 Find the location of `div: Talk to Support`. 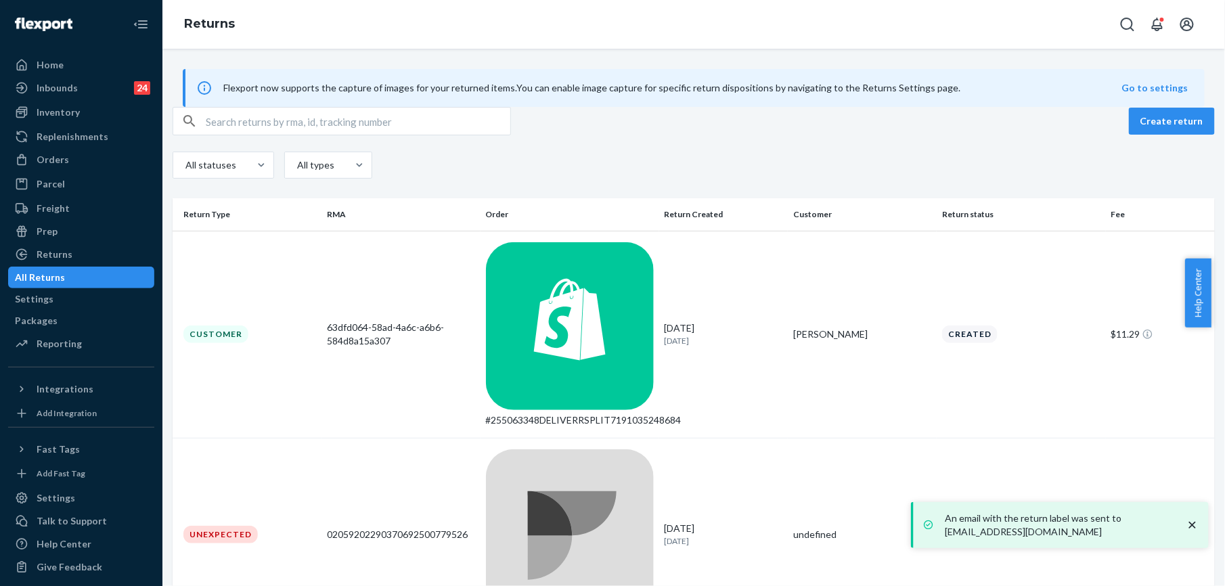

div: Talk to Support is located at coordinates (72, 521).